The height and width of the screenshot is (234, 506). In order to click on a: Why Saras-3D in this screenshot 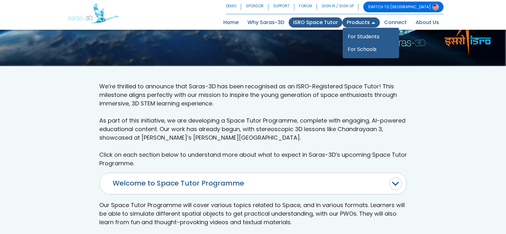, I will do `click(266, 23)`.